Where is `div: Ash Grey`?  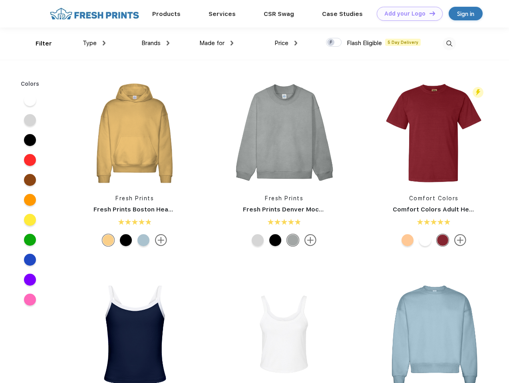 div: Ash Grey is located at coordinates (258, 240).